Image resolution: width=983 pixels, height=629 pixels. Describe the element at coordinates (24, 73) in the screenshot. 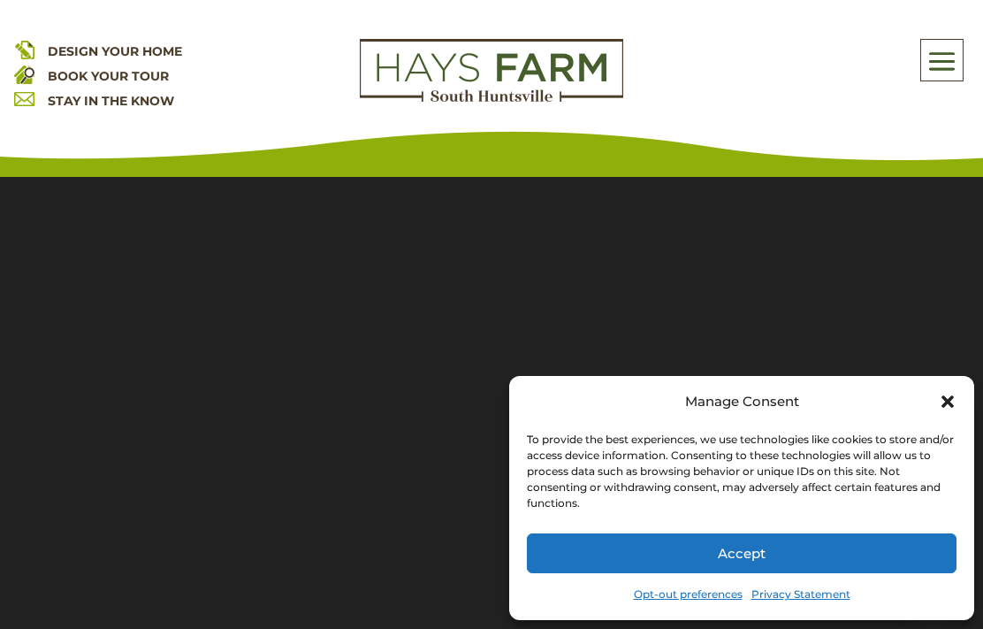

I see `img: book your home tour` at that location.